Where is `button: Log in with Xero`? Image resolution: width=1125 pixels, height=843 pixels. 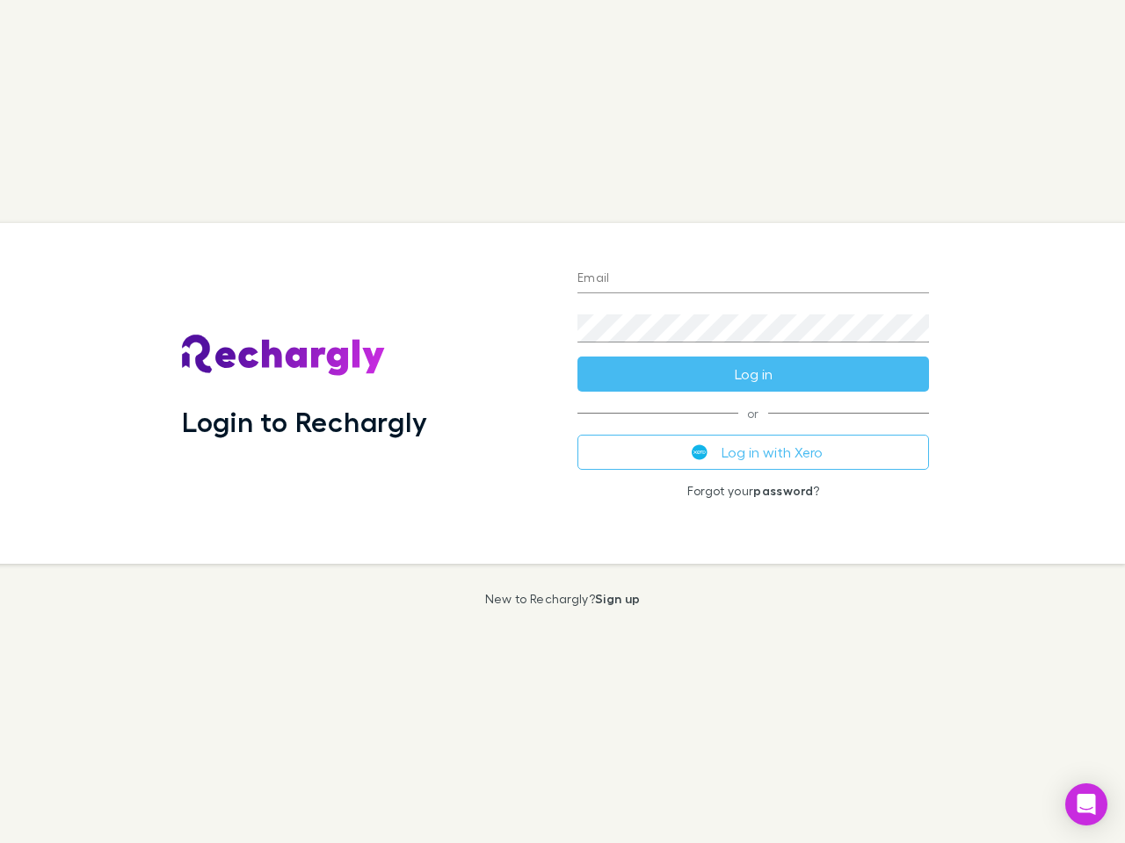
button: Log in with Xero is located at coordinates (753, 452).